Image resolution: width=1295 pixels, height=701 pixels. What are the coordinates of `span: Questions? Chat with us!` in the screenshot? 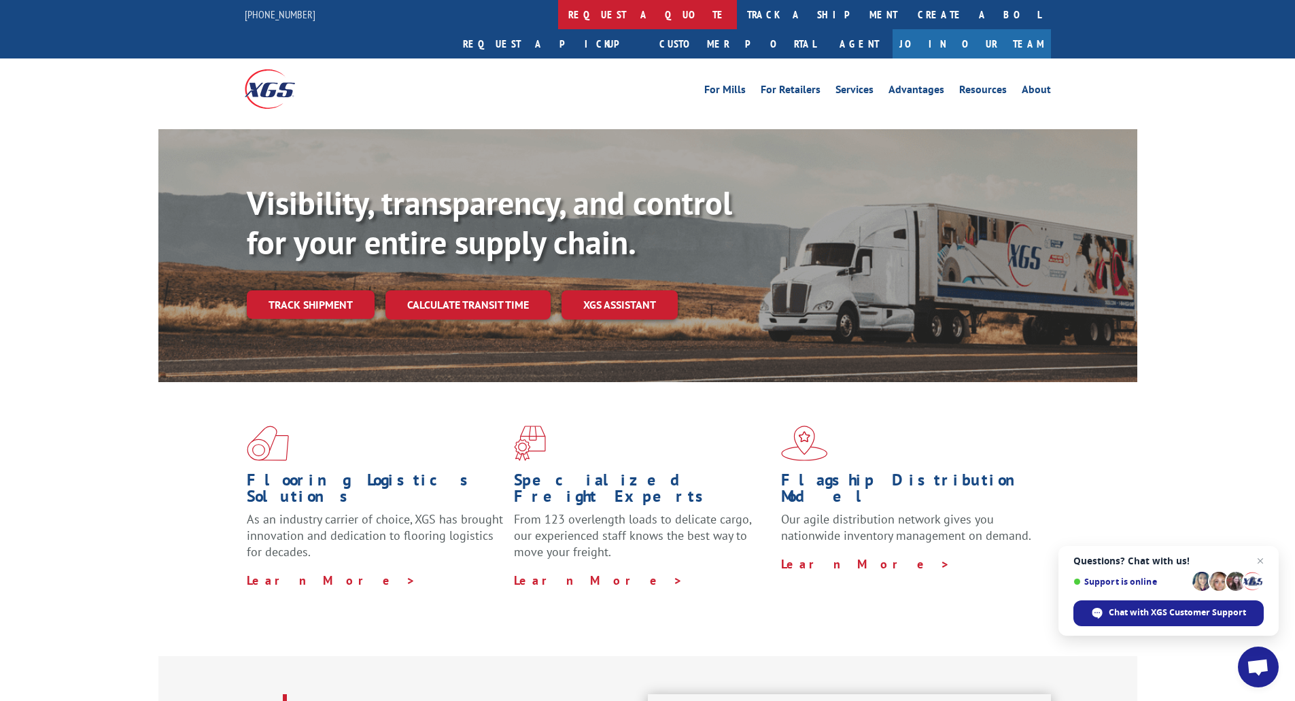 It's located at (1168, 561).